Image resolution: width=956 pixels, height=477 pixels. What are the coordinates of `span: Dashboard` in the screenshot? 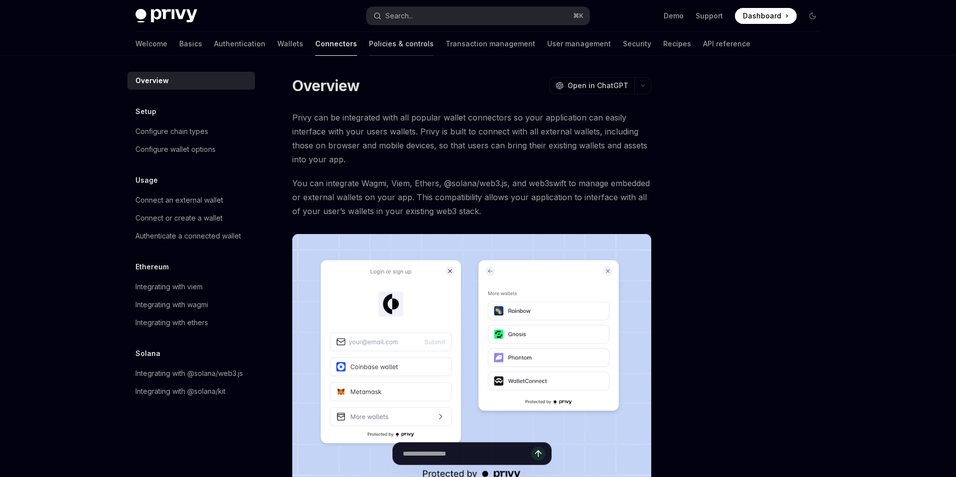 It's located at (762, 16).